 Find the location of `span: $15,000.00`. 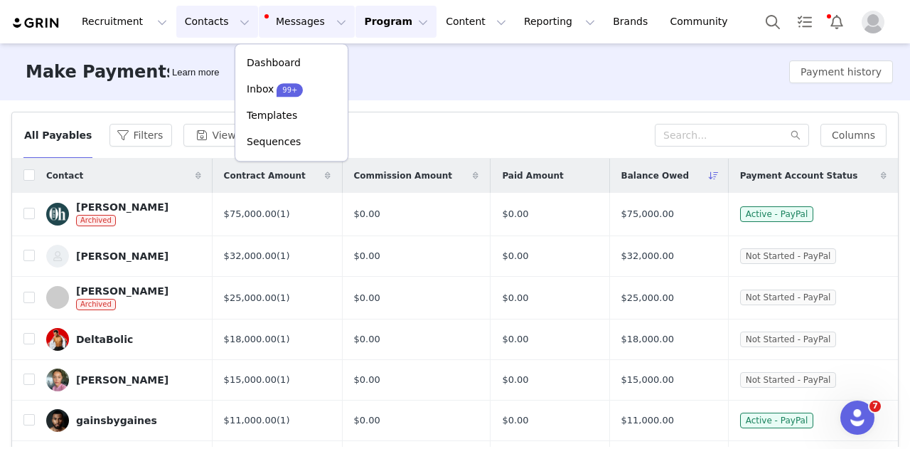

span: $15,000.00 is located at coordinates (648, 380).